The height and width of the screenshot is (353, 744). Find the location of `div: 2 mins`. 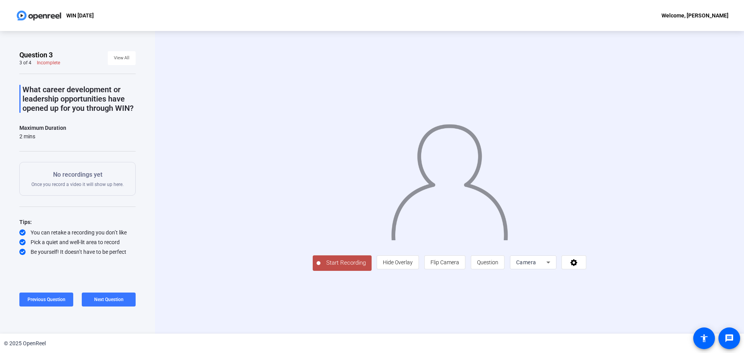

div: 2 mins is located at coordinates (43, 136).